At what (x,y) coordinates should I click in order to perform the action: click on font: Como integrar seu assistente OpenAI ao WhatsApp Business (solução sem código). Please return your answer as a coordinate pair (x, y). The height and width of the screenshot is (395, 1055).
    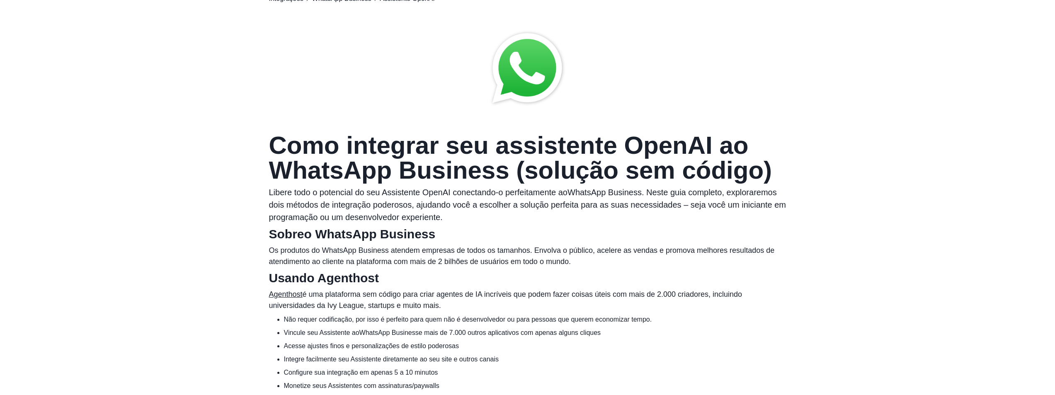
    Looking at the image, I should click on (521, 158).